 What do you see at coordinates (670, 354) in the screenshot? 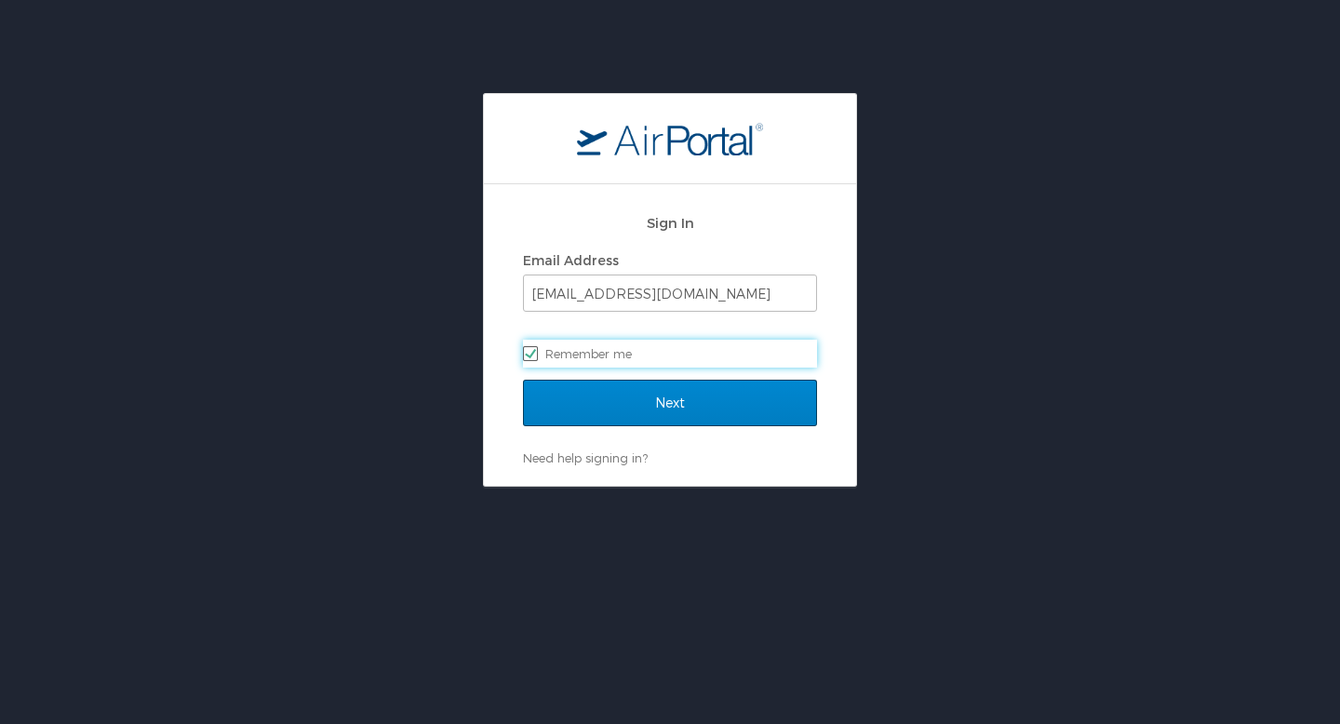
I see `label: Remember me` at bounding box center [670, 354].